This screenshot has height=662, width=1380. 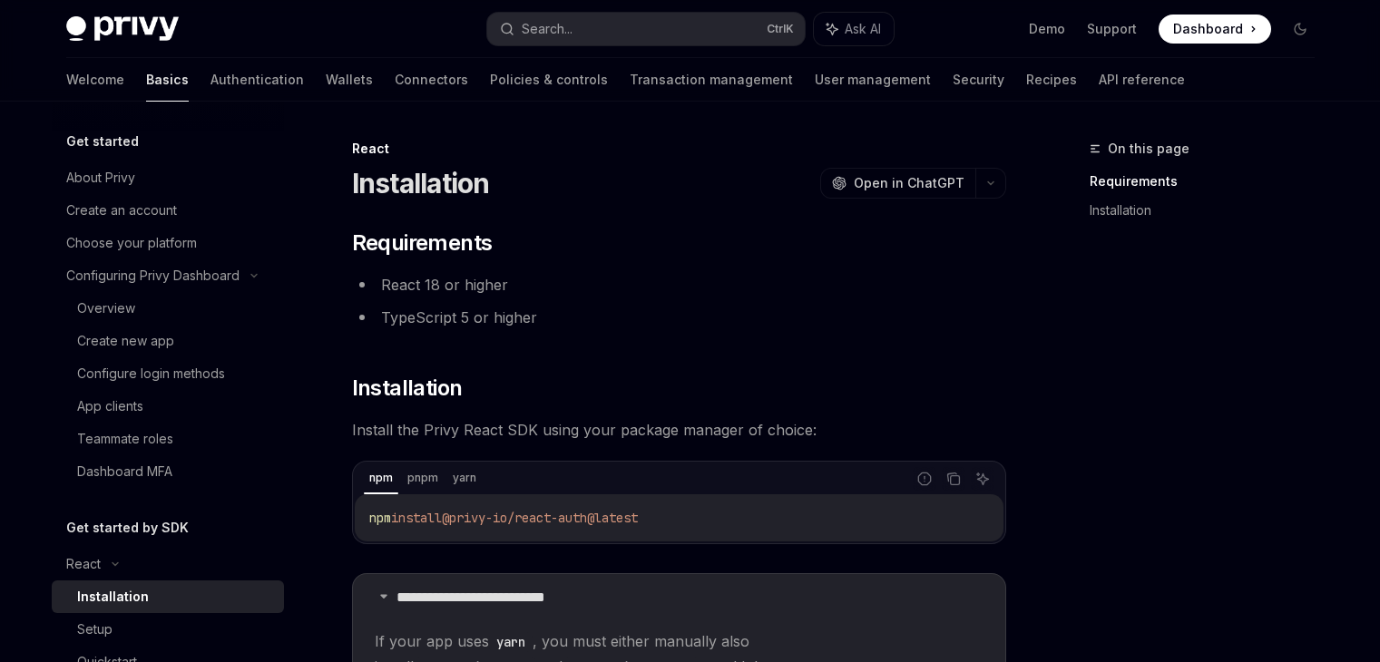 What do you see at coordinates (106, 309) in the screenshot?
I see `div: Overview` at bounding box center [106, 309].